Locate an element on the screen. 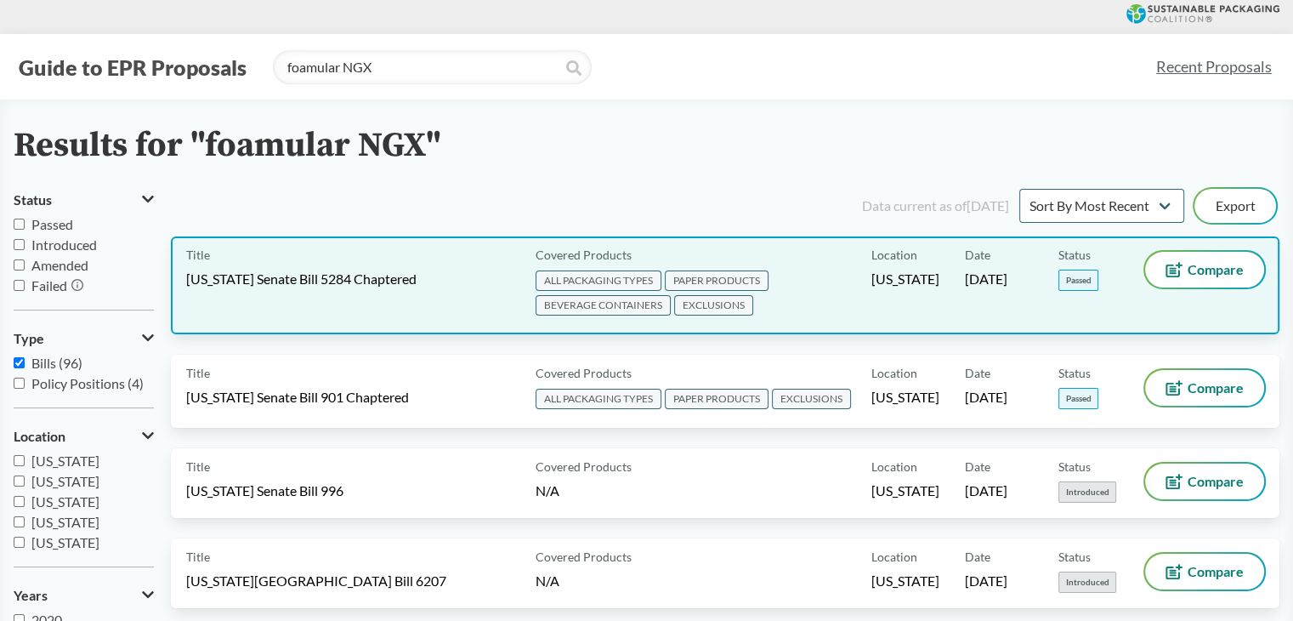 The image size is (1293, 621). button: Status is located at coordinates (83, 200).